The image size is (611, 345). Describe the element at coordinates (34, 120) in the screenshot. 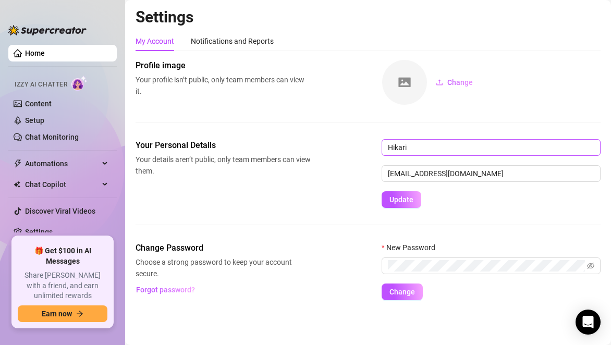

I see `a: Setup` at that location.